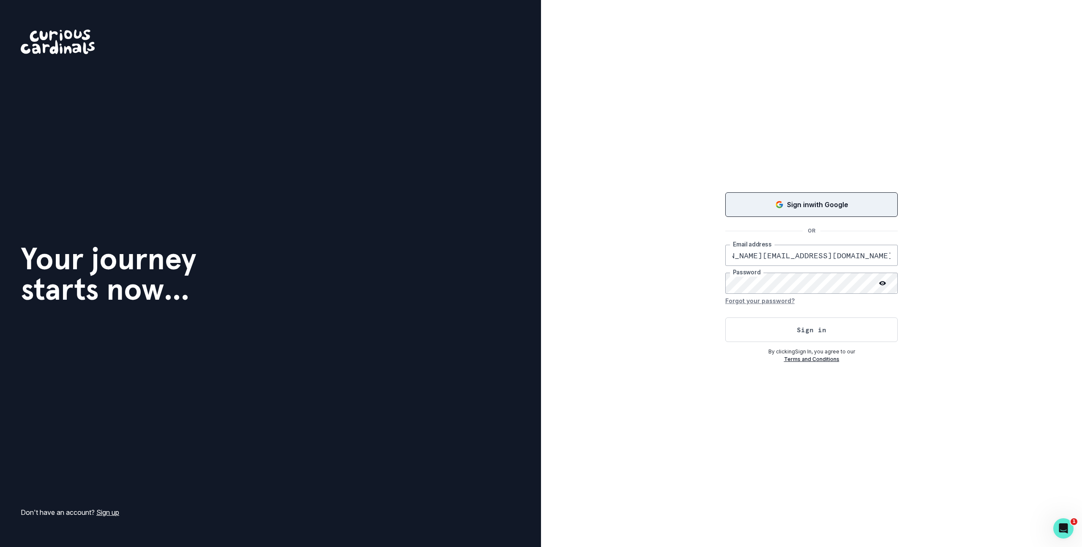  What do you see at coordinates (811, 205) in the screenshot?
I see `button: Sign in with Google (GSuite)` at bounding box center [811, 205].